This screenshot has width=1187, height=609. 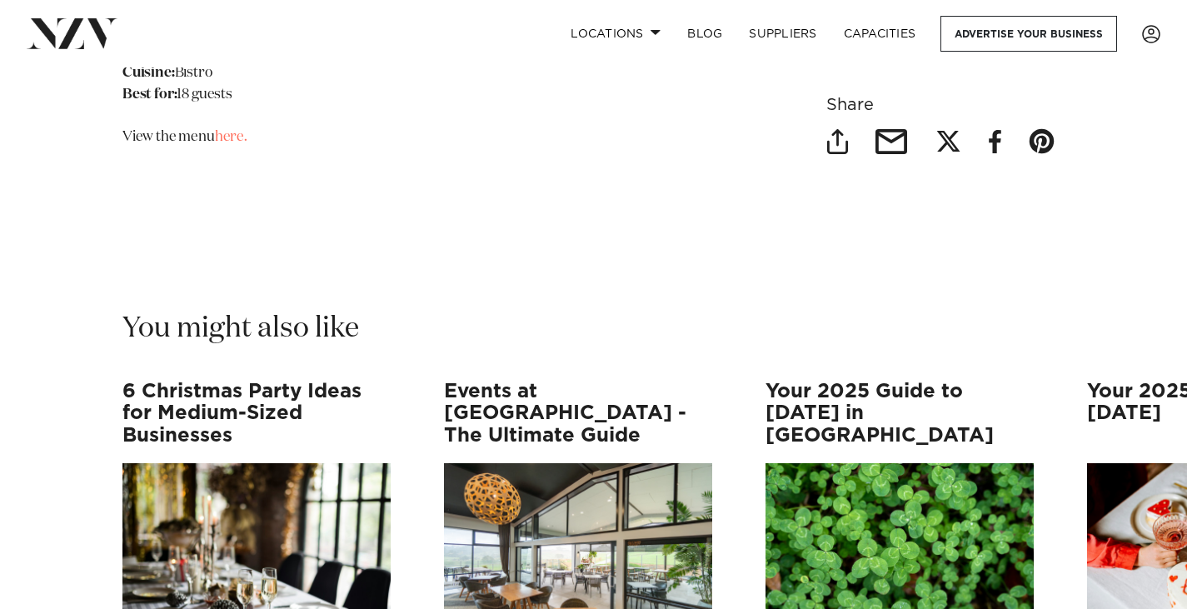 I want to click on a: here., so click(x=231, y=137).